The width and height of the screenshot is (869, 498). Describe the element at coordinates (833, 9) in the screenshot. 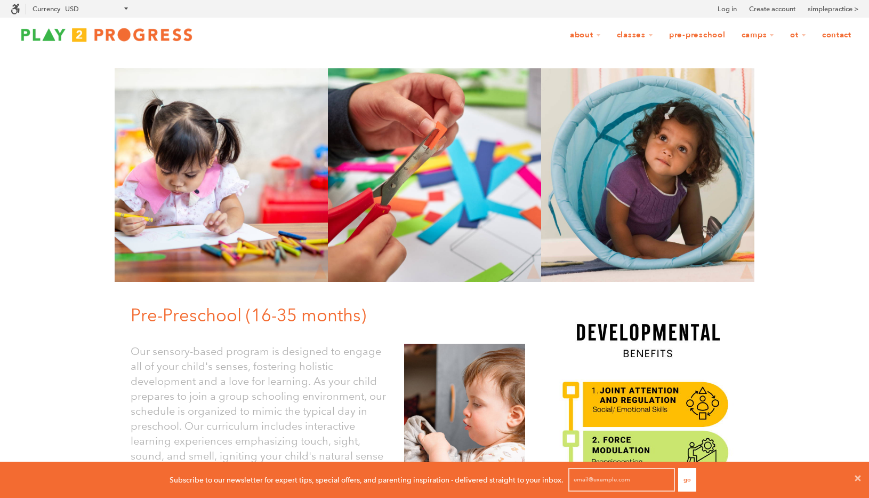

I see `a: simplepractice >` at that location.